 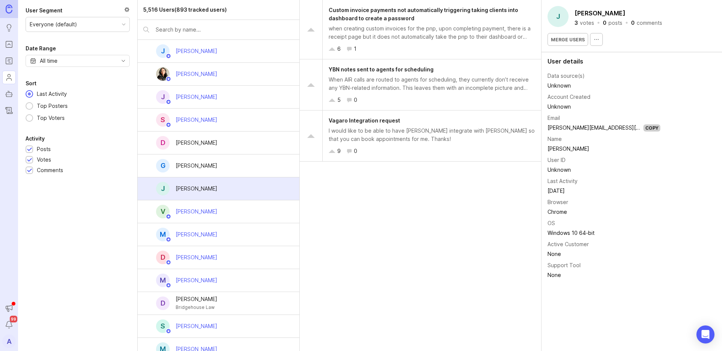 I want to click on div: Browser, so click(x=557, y=202).